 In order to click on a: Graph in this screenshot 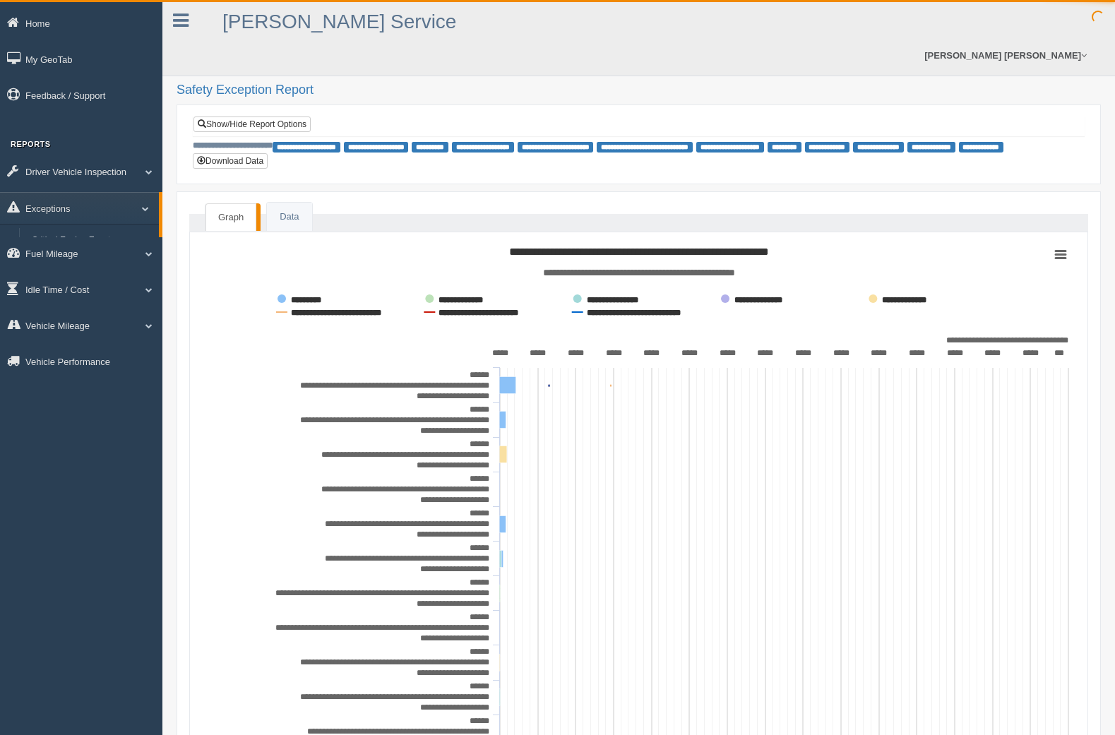, I will do `click(231, 217)`.